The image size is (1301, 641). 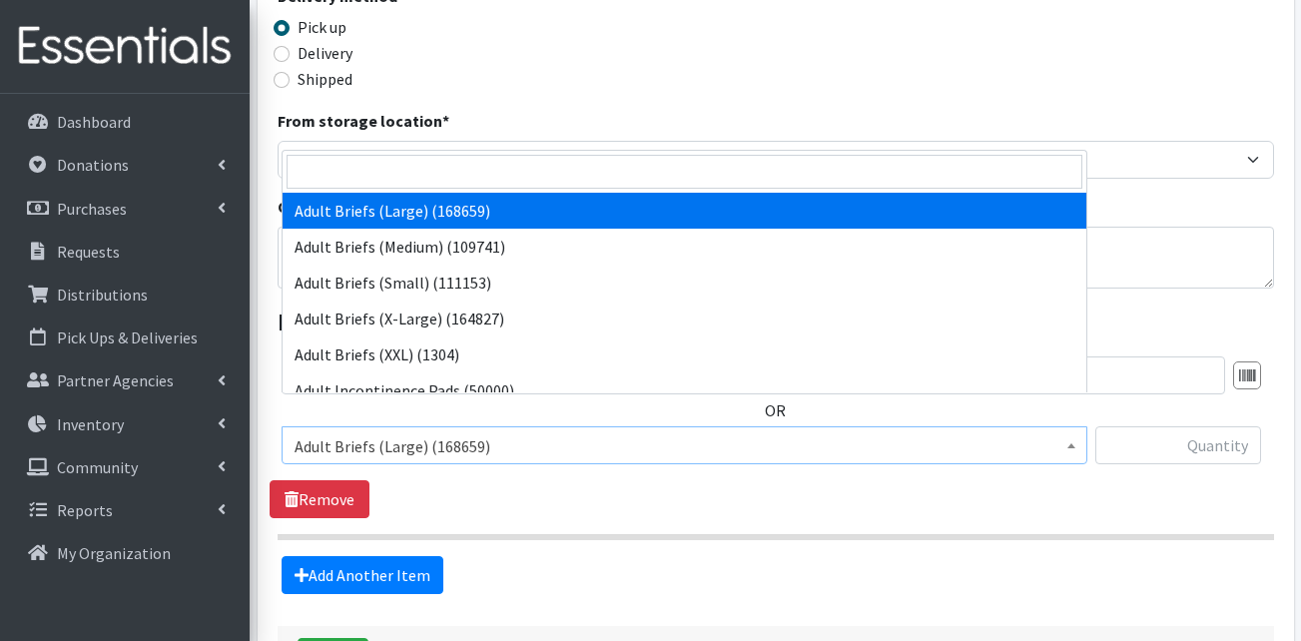 I want to click on abbr: required, so click(x=445, y=121).